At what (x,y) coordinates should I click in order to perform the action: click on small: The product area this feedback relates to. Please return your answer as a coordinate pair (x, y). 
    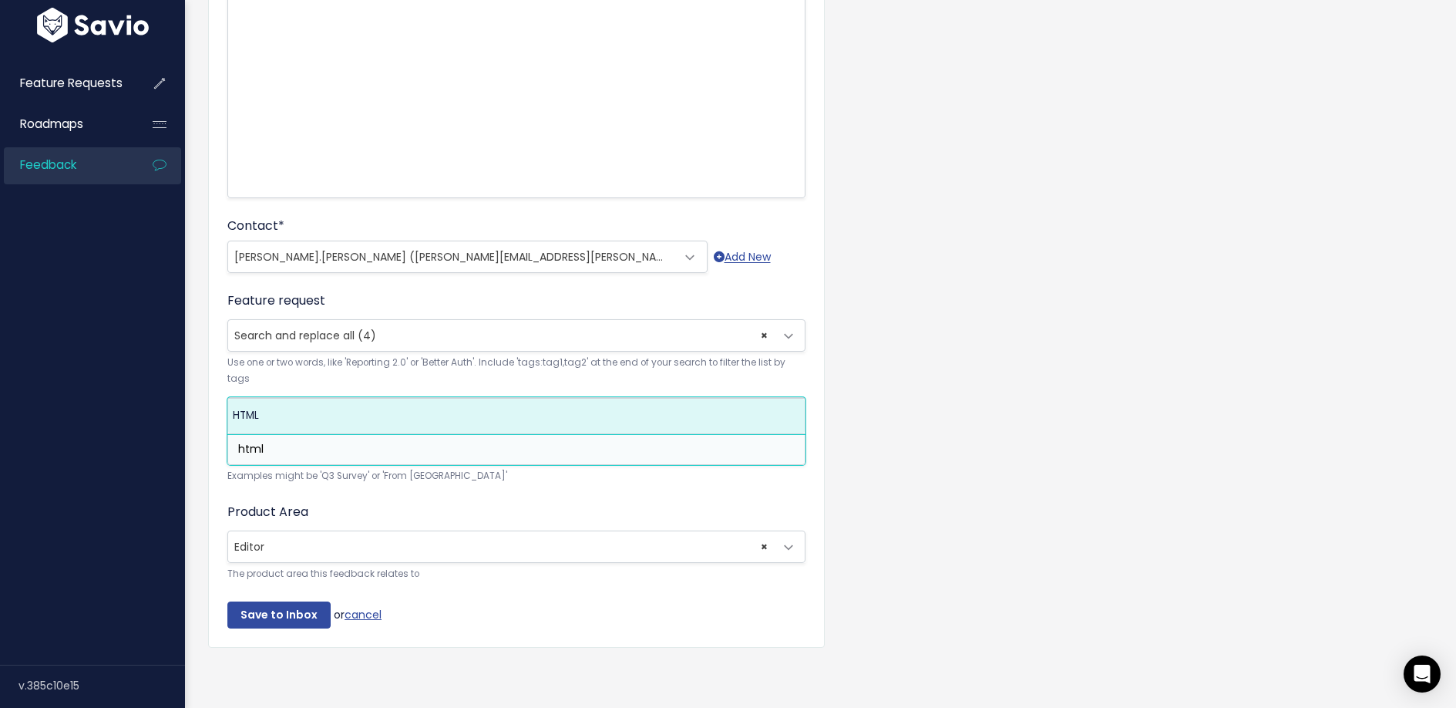
    Looking at the image, I should click on (517, 574).